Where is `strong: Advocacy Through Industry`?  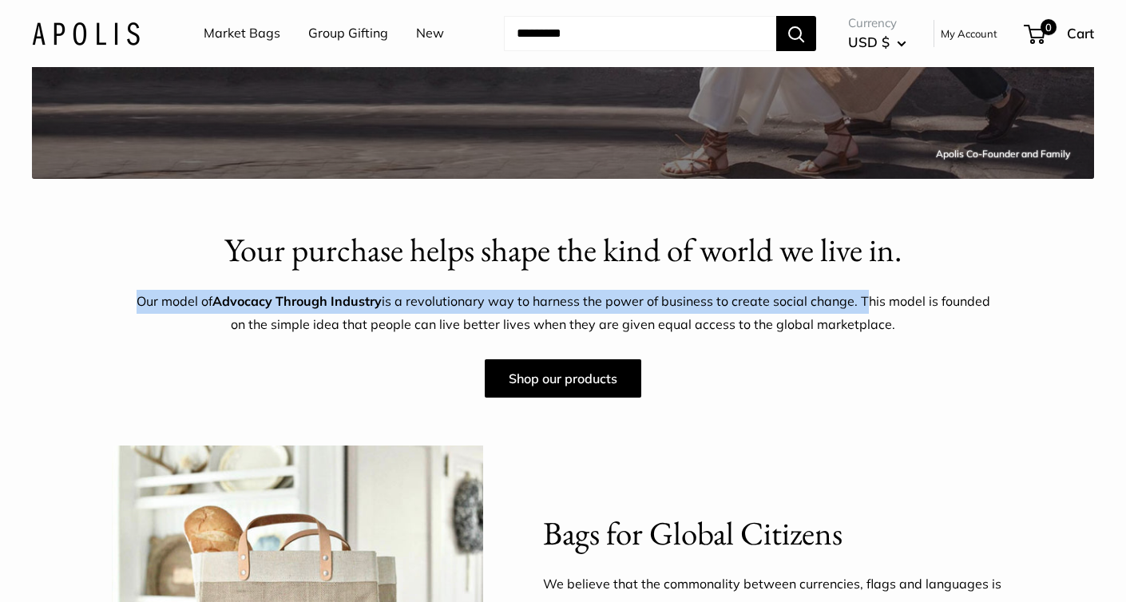 strong: Advocacy Through Industry is located at coordinates (297, 301).